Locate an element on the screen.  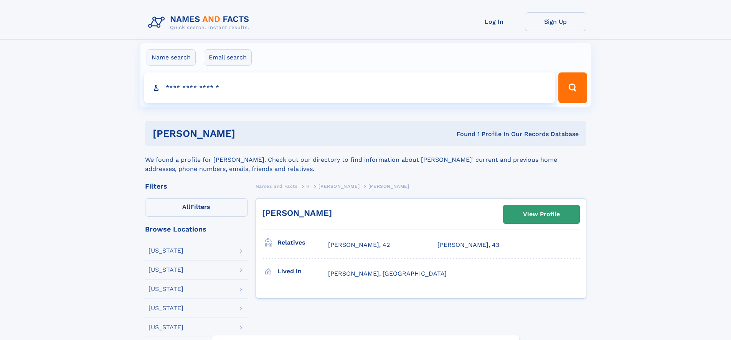
h3: Relatives is located at coordinates (303, 243).